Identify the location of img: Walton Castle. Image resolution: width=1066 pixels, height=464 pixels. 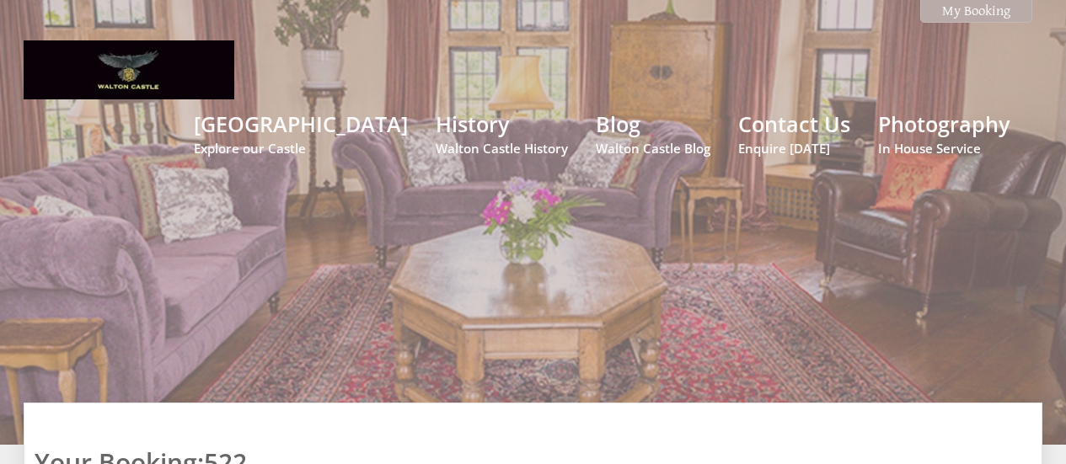
(129, 70).